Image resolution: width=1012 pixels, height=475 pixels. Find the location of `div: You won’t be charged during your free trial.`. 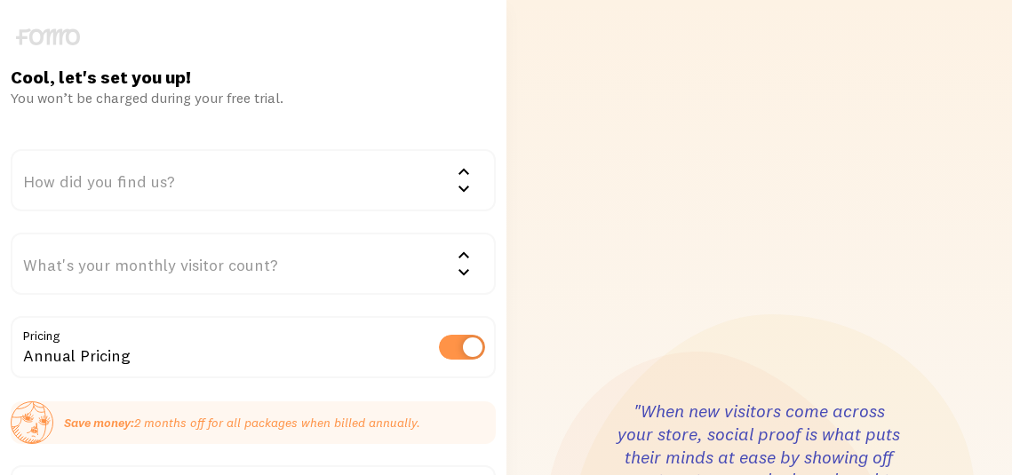

div: You won’t be charged during your free trial. is located at coordinates (253, 98).